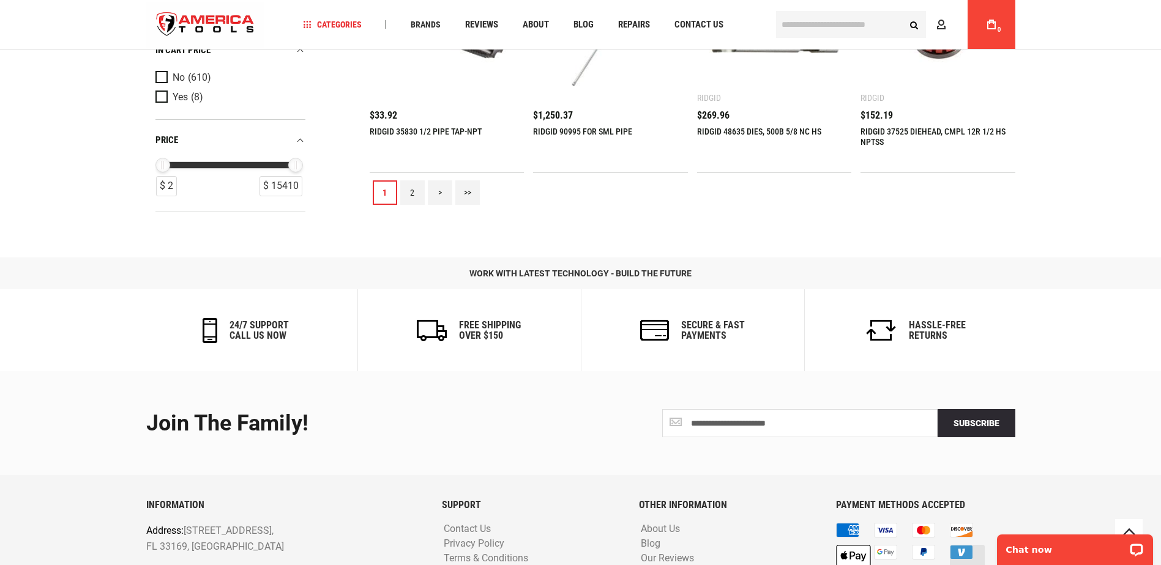  What do you see at coordinates (583, 132) in the screenshot?
I see `a: RIDGID 90995 FOR SML PIPE` at bounding box center [583, 132].